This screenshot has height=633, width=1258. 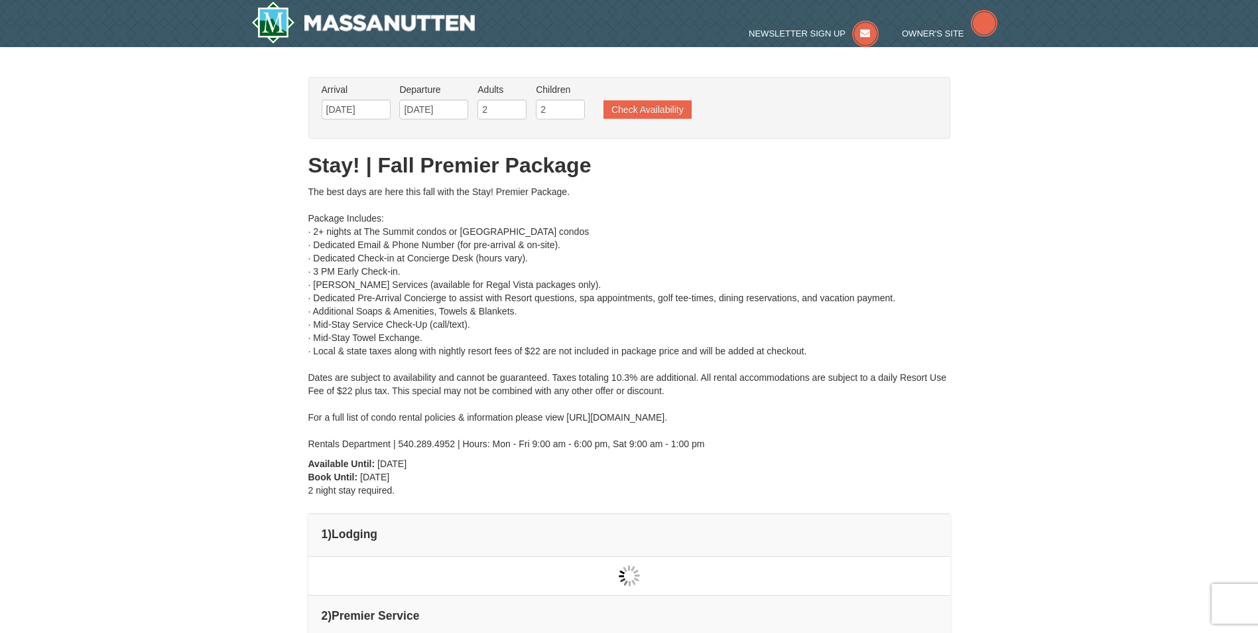 What do you see at coordinates (434, 90) in the screenshot?
I see `label: Departure` at bounding box center [434, 90].